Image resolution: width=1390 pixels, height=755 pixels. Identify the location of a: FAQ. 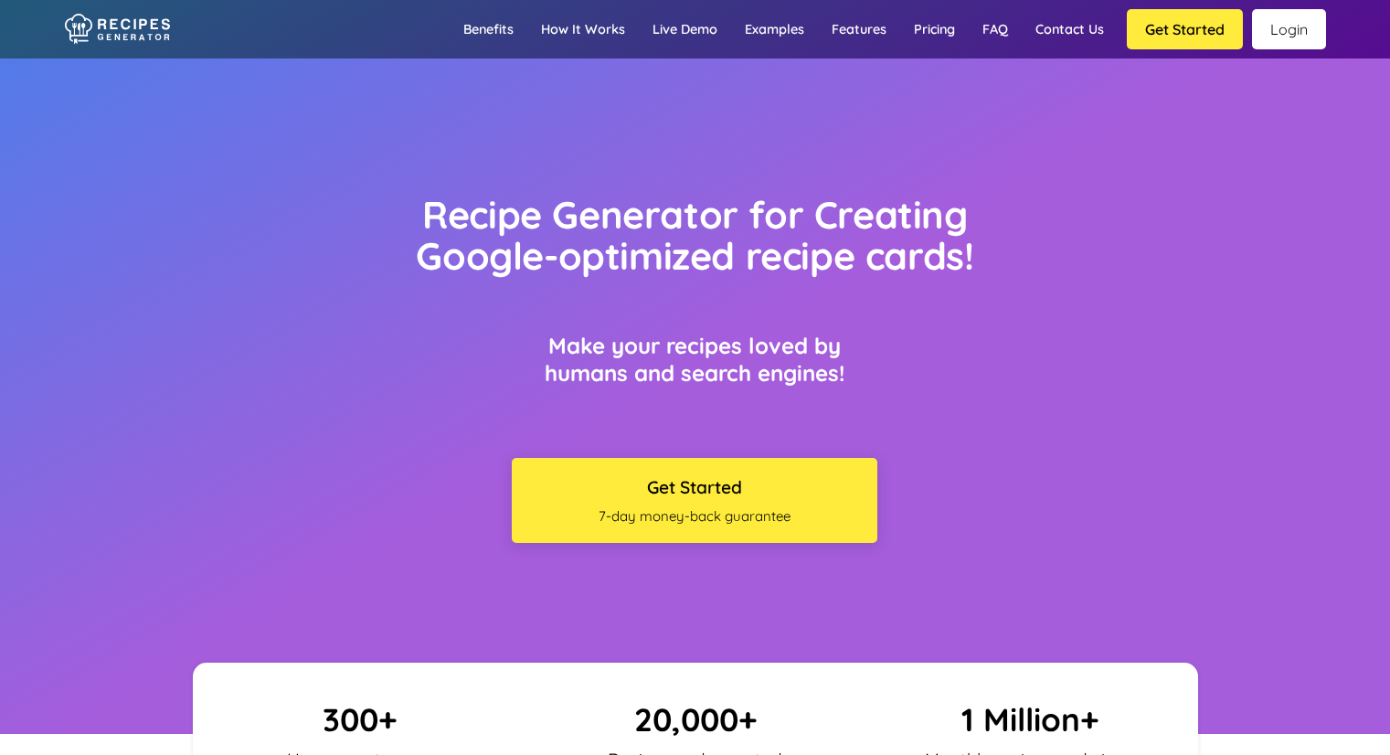
(996, 29).